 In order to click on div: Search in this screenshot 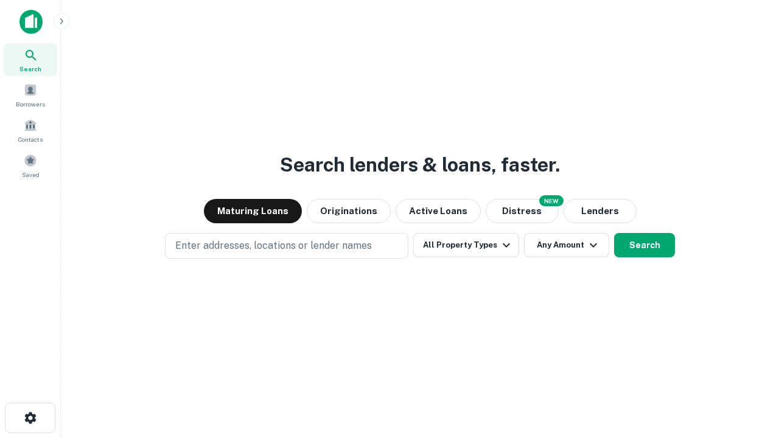, I will do `click(30, 60)`.